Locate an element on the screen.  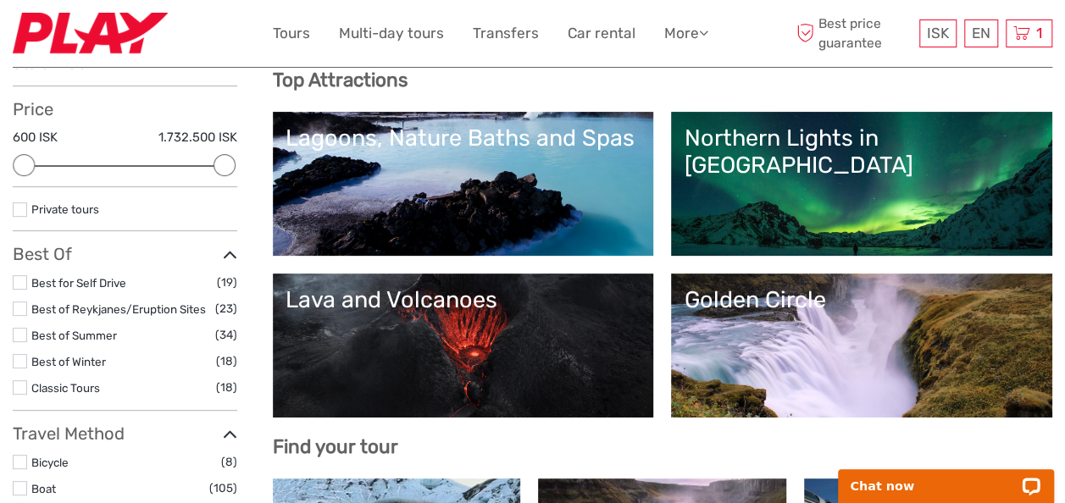
span: (8) is located at coordinates (229, 462).